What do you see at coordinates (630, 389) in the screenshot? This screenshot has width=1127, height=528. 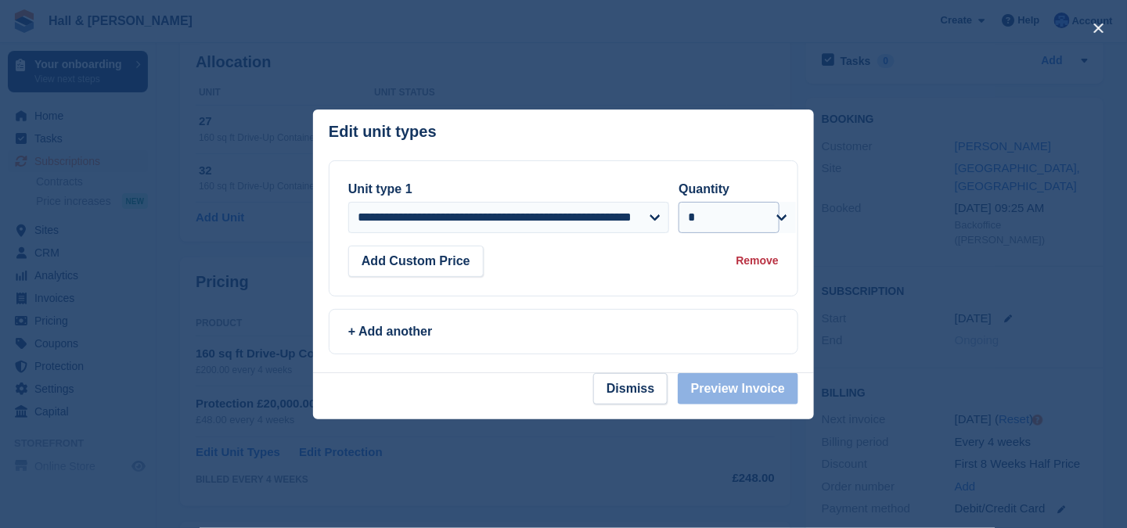 I see `button: Dismiss` at bounding box center [630, 389].